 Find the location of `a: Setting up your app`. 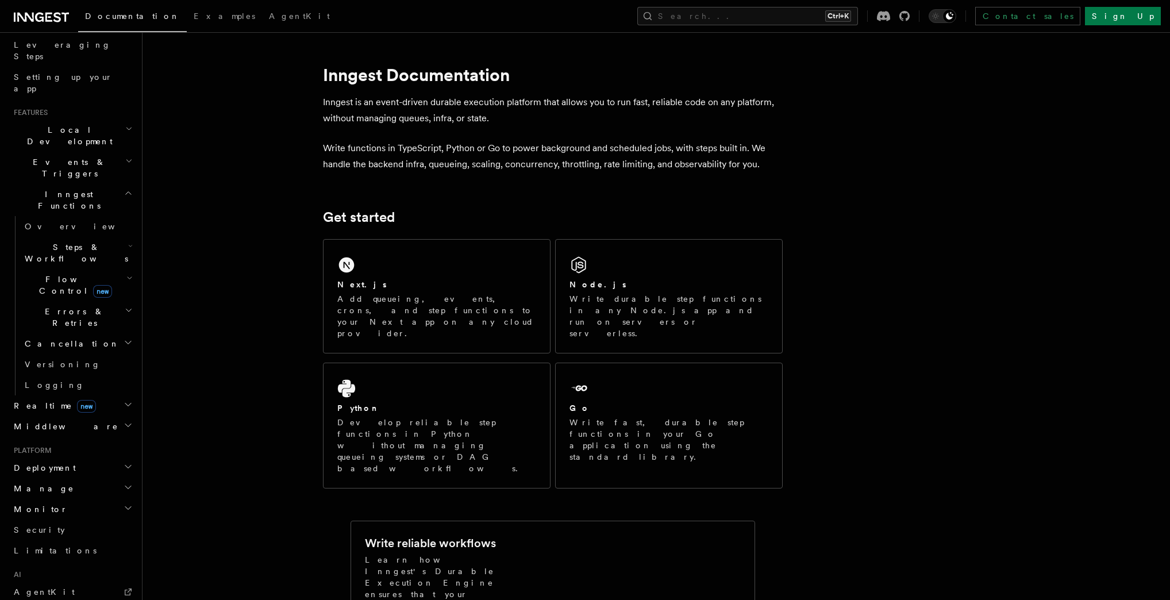

a: Setting up your app is located at coordinates (72, 83).